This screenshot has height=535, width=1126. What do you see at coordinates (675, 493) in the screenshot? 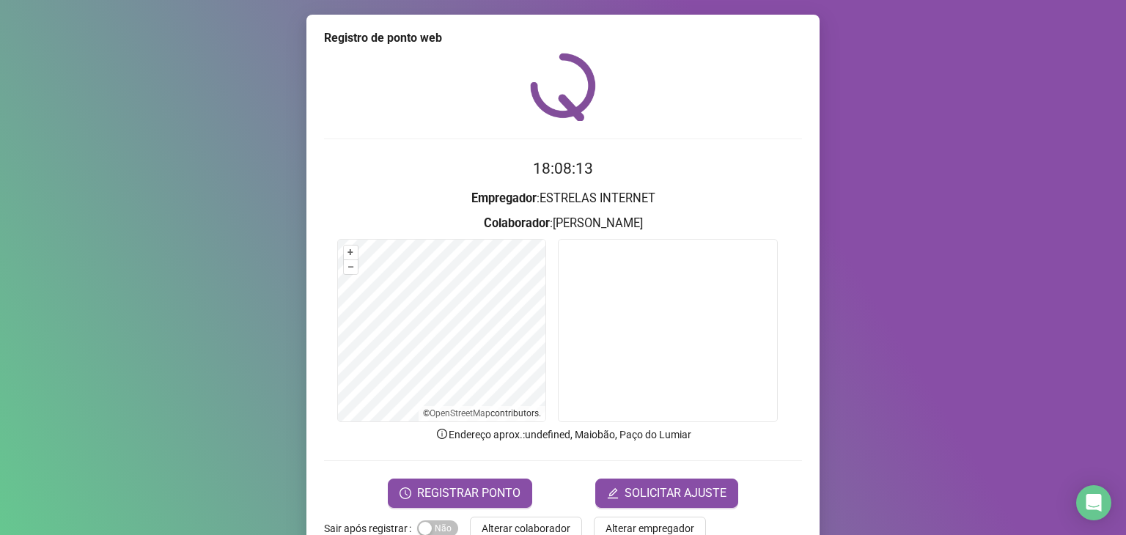
I see `span: SOLICITAR AJUSTE` at bounding box center [675, 493].